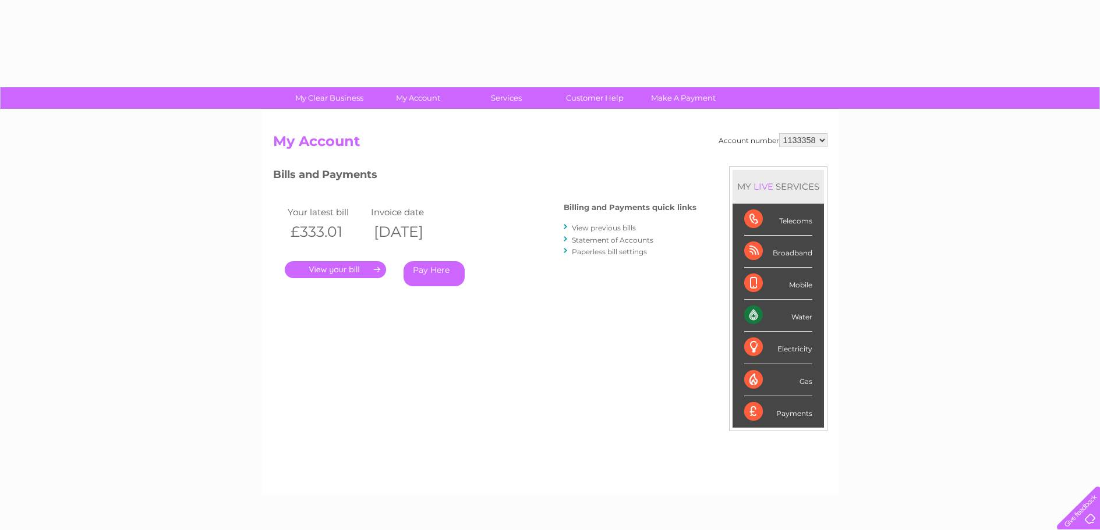 This screenshot has width=1100, height=530. What do you see at coordinates (327, 232) in the screenshot?
I see `th: £333.01` at bounding box center [327, 232].